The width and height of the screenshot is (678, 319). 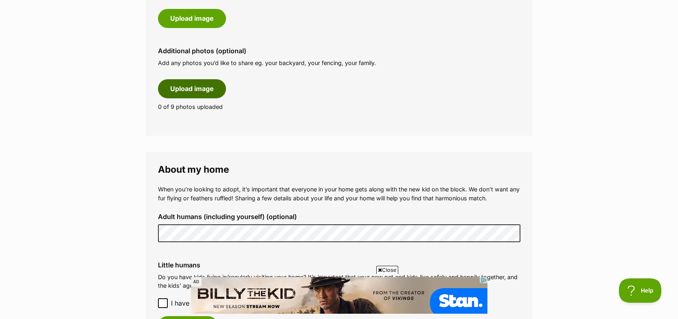 I want to click on span: I have no kids living in my home (optional), so click(x=236, y=304).